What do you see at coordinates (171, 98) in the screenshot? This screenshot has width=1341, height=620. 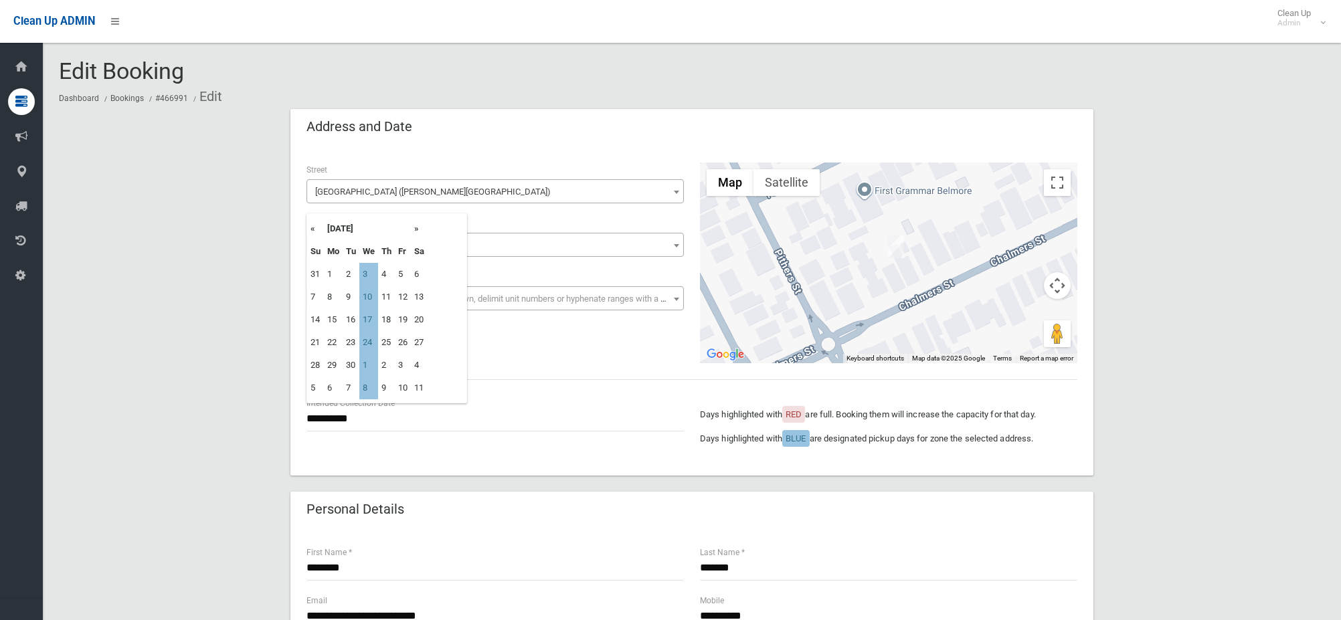 I see `a: #466991` at bounding box center [171, 98].